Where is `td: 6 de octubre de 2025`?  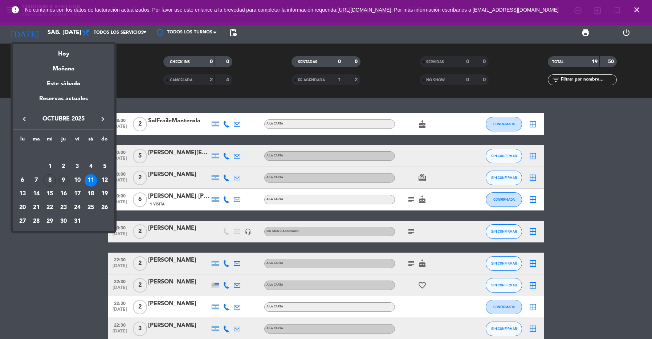 td: 6 de octubre de 2025 is located at coordinates (22, 180).